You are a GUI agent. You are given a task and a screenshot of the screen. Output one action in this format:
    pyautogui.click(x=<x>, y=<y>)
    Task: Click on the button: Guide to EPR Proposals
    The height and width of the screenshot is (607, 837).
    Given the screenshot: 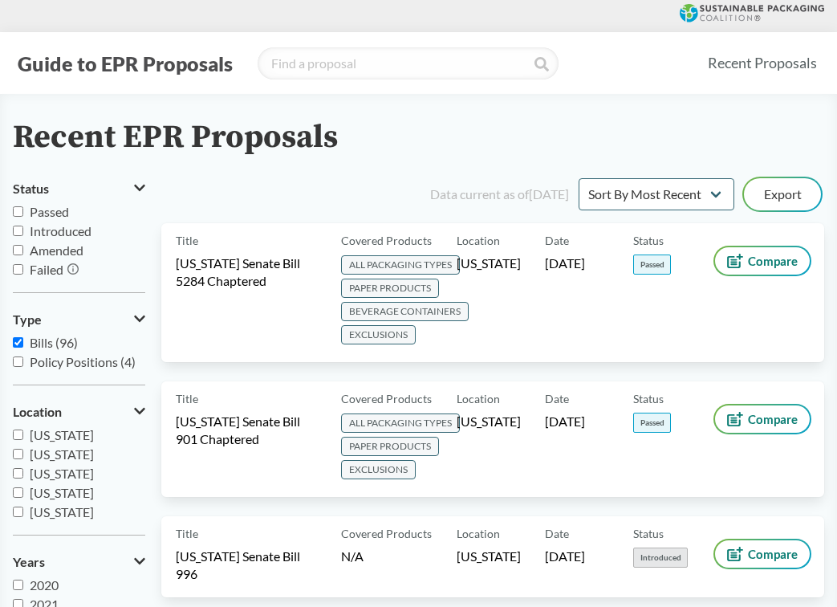 What is the action you would take?
    pyautogui.click(x=125, y=63)
    